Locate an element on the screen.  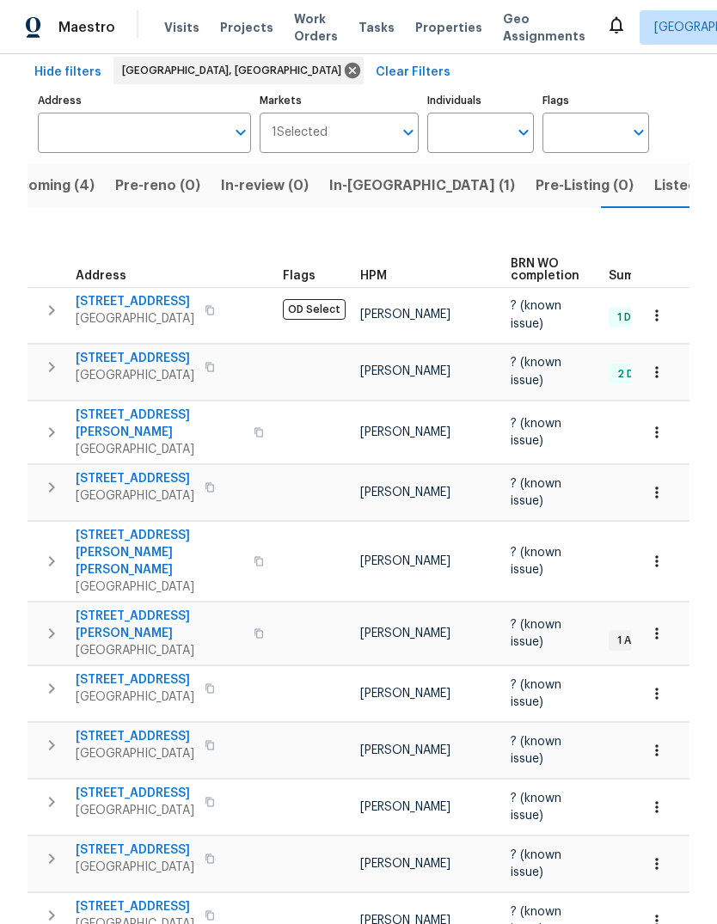
span: Geo Assignments is located at coordinates (544, 28).